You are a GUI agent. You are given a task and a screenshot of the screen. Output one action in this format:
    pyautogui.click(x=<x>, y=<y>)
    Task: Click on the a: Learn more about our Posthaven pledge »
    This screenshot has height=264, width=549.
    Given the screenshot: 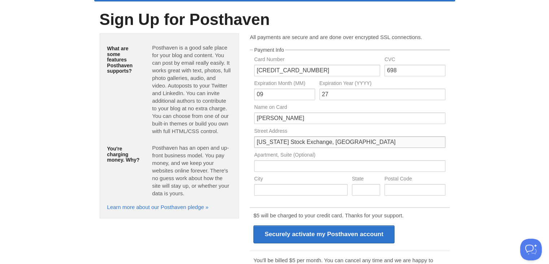 What is the action you would take?
    pyautogui.click(x=158, y=207)
    